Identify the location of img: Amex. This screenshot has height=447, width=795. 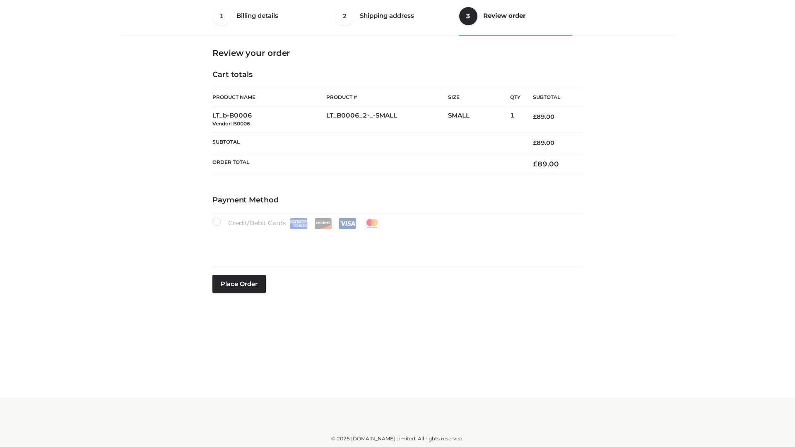
(299, 224).